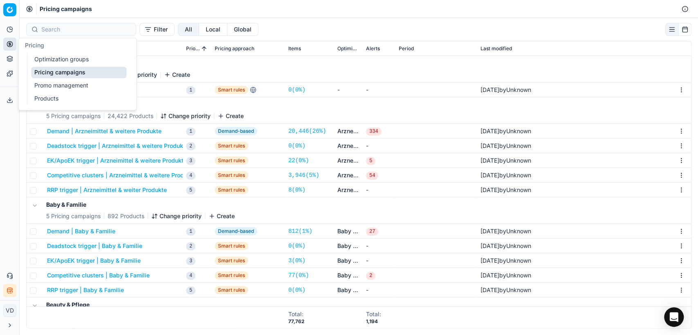 Image resolution: width=698 pixels, height=335 pixels. Describe the element at coordinates (98, 276) in the screenshot. I see `button: Competitive clusters | Baby & Familie` at that location.